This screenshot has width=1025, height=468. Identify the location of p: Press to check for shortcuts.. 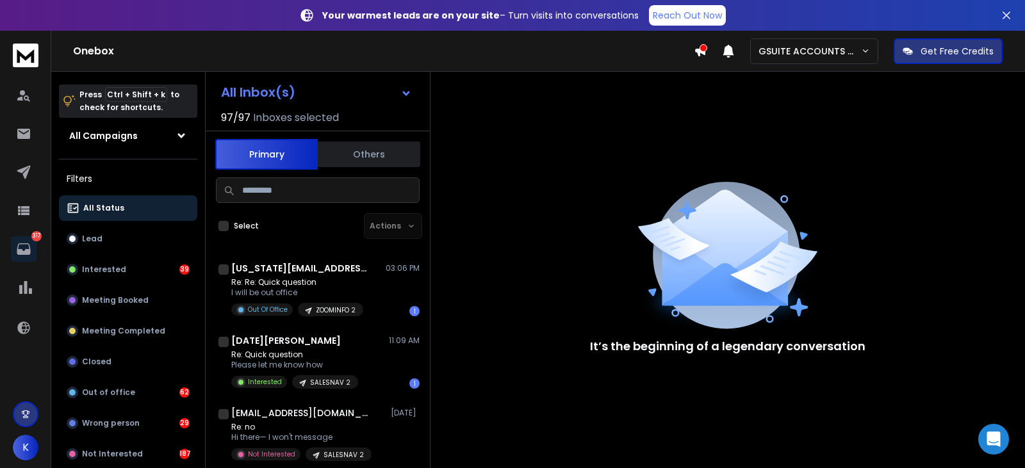
(129, 101).